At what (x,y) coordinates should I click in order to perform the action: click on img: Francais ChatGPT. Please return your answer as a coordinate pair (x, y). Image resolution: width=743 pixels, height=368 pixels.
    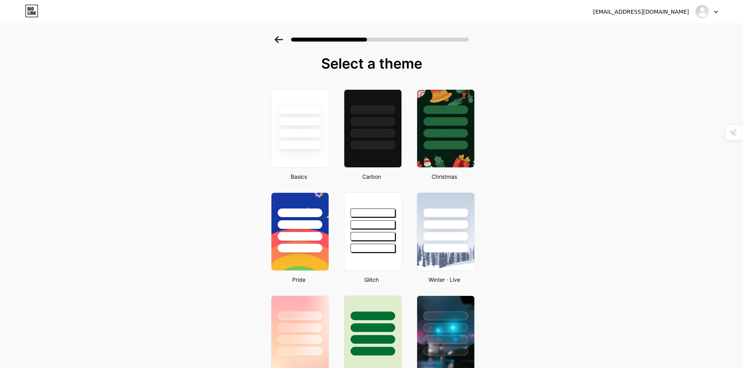
    Looking at the image, I should click on (703, 12).